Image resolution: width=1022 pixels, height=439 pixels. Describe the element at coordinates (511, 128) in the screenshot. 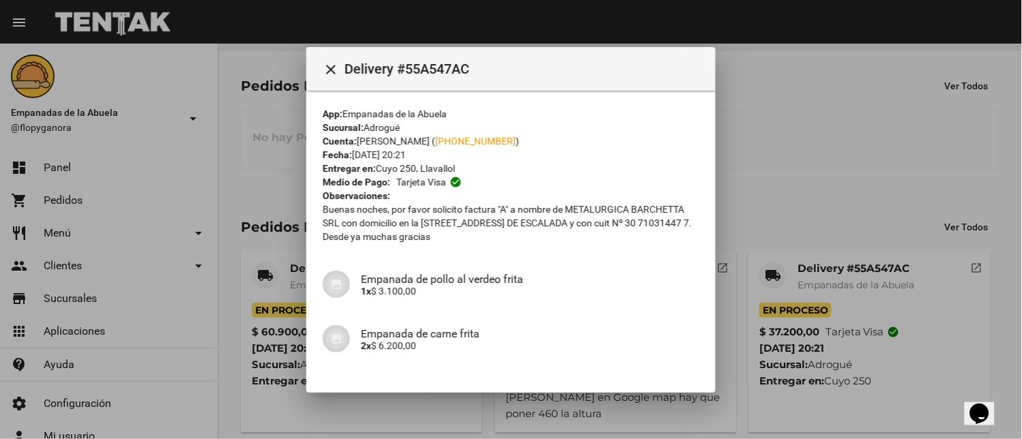

I see `div: Adrogué` at that location.